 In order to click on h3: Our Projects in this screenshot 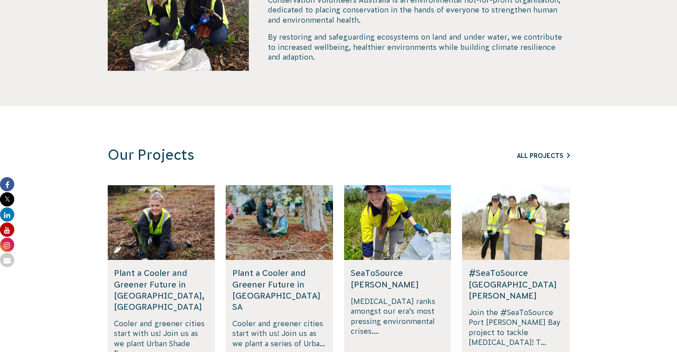, I will do `click(279, 155)`.